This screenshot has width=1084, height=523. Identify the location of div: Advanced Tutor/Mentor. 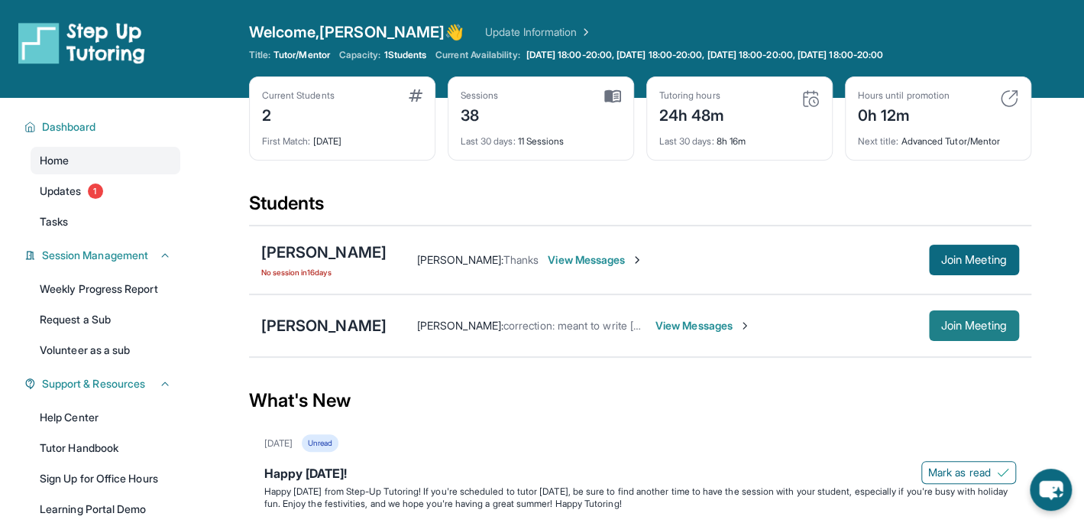
(939, 137).